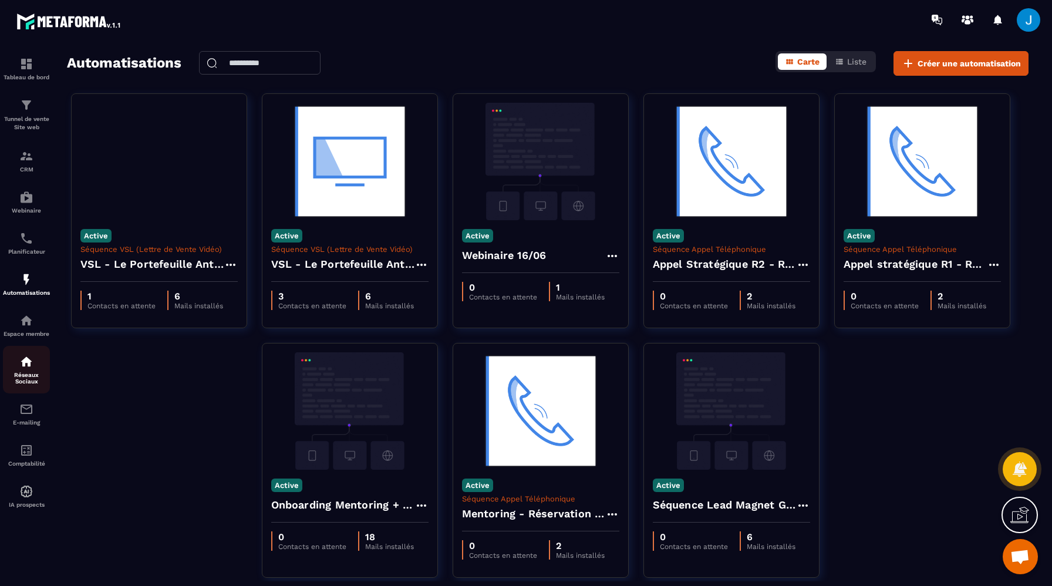 This screenshot has width=1052, height=586. I want to click on img: accountant, so click(26, 450).